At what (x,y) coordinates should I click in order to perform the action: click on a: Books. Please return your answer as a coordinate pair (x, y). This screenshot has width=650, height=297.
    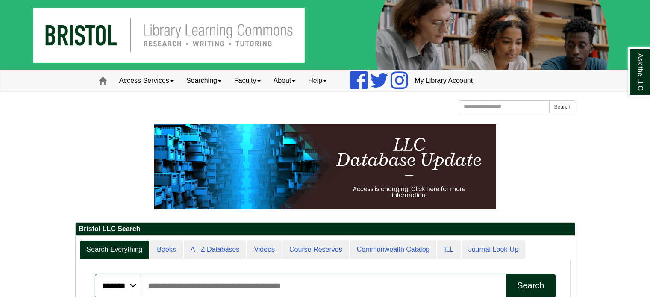
    Looking at the image, I should click on (166, 250).